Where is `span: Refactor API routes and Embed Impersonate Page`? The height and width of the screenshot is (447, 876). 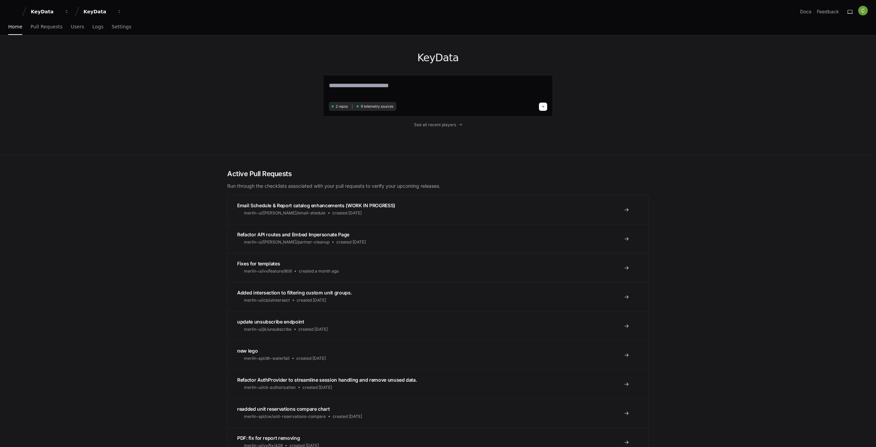
span: Refactor API routes and Embed Impersonate Page is located at coordinates (293, 234).